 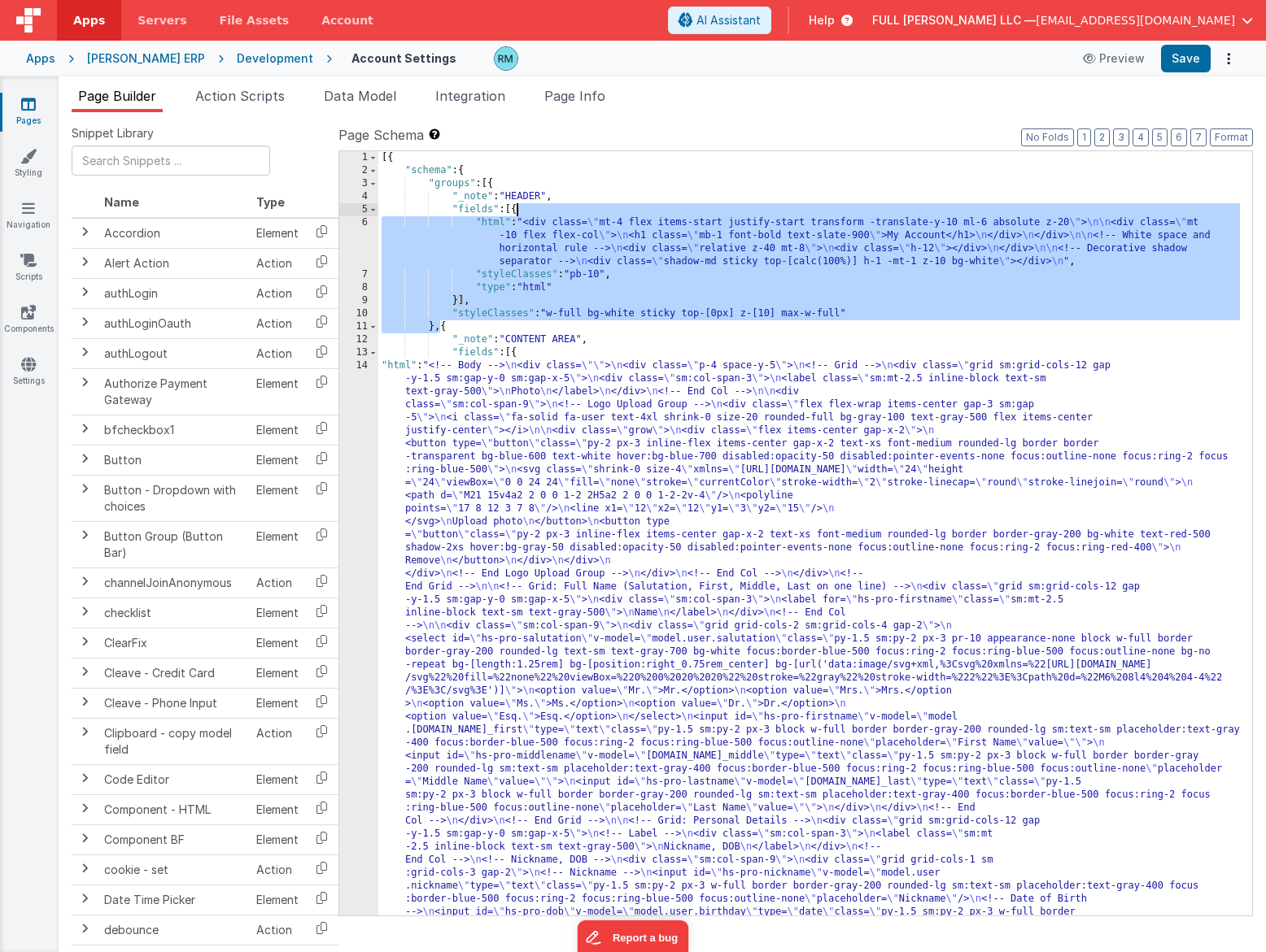 What do you see at coordinates (1084, 137) in the screenshot?
I see `button: 1` at bounding box center [1084, 137].